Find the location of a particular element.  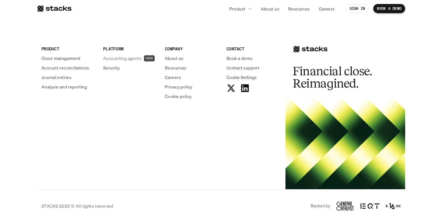

p: Analysis and reporting is located at coordinates (64, 87).